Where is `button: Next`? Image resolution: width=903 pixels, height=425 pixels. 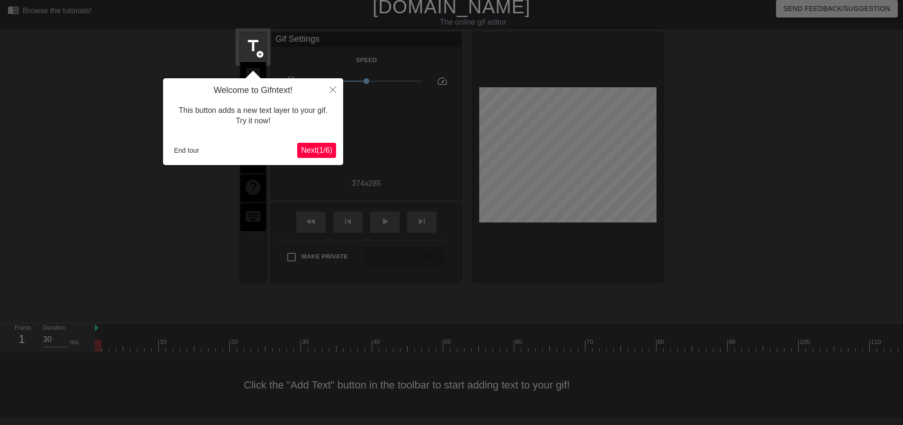 button: Next is located at coordinates (317, 150).